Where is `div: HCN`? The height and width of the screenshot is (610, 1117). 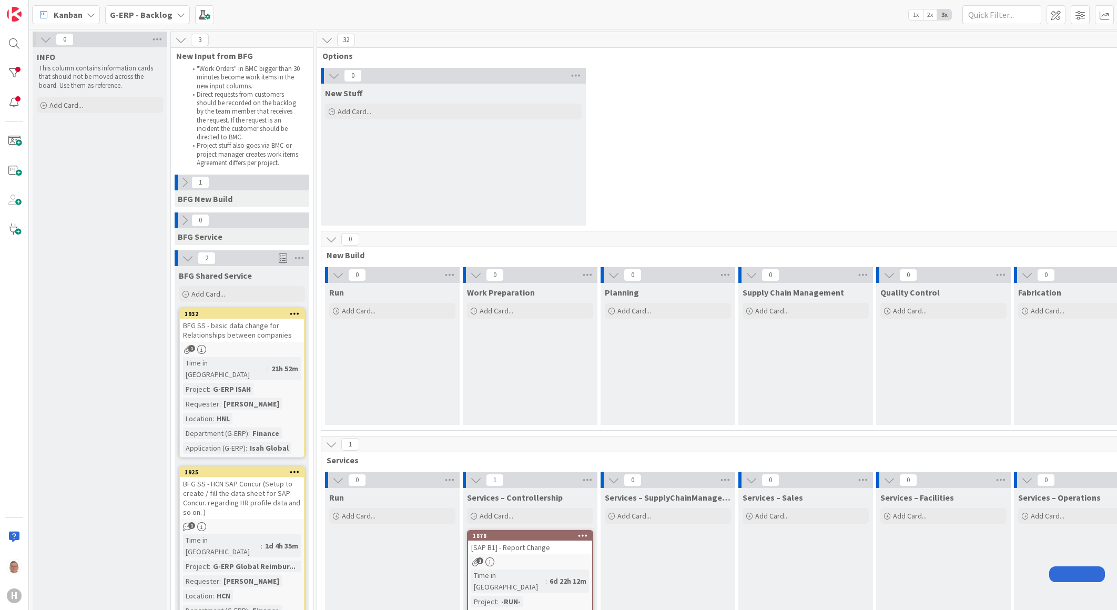 div: HCN is located at coordinates (223, 596).